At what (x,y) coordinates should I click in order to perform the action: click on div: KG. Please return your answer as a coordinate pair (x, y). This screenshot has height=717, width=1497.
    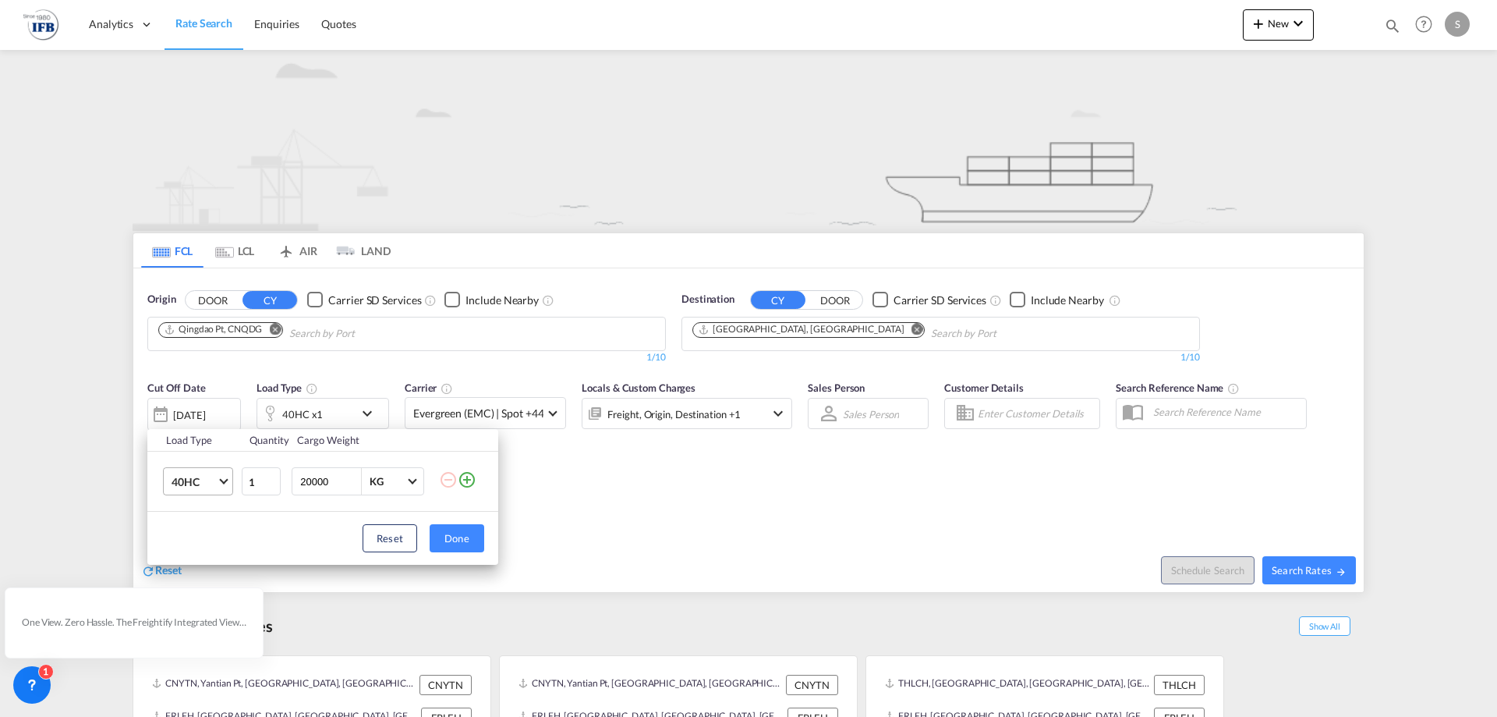
    Looking at the image, I should click on (377, 481).